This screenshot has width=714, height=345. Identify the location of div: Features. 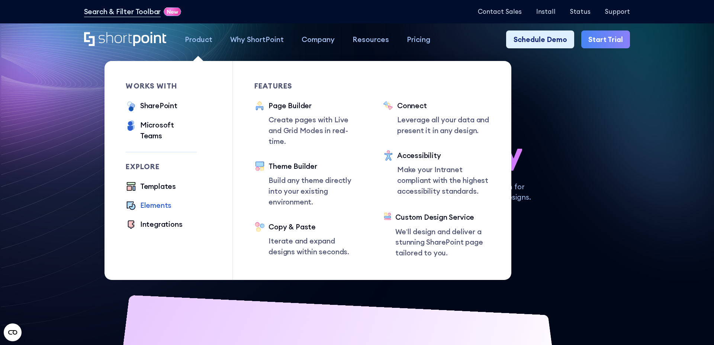
(308, 86).